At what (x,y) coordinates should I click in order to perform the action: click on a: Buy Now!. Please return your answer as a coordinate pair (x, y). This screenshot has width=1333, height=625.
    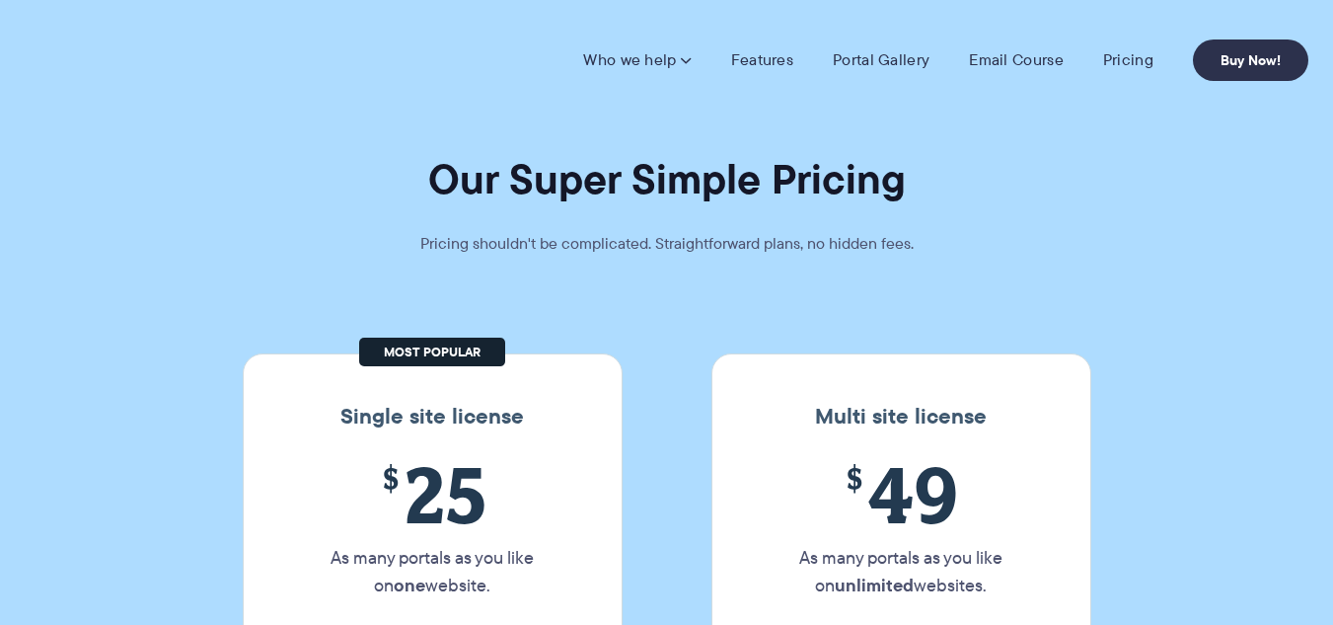
    Looking at the image, I should click on (1250, 60).